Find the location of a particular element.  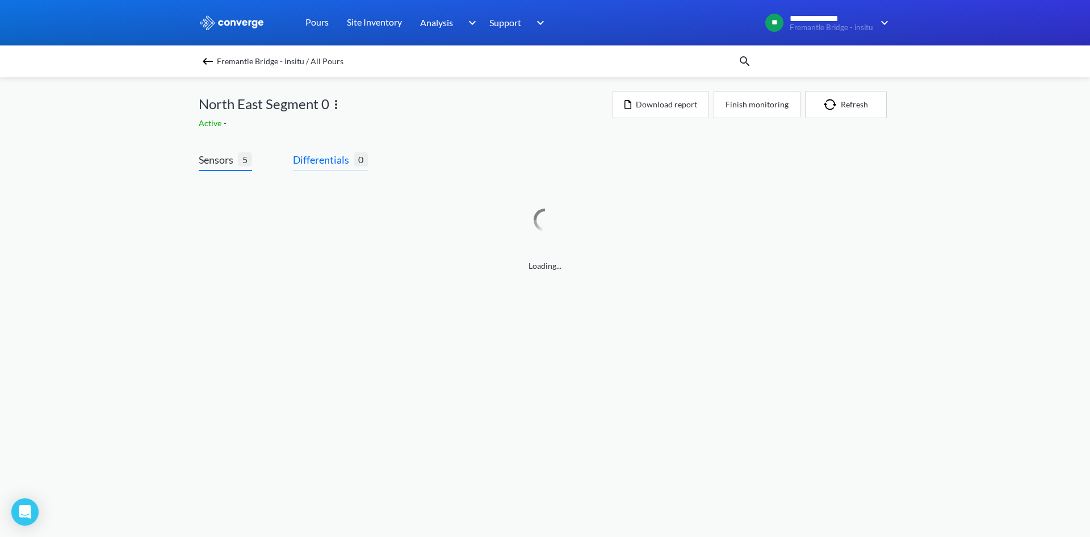

span: Support is located at coordinates (505, 22).